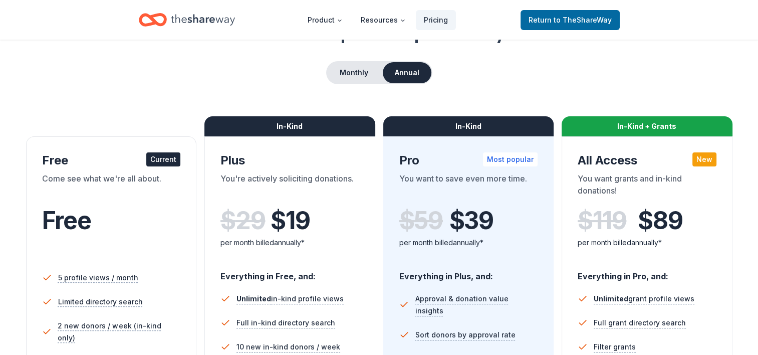  Describe the element at coordinates (325, 20) in the screenshot. I see `button: Product` at that location.